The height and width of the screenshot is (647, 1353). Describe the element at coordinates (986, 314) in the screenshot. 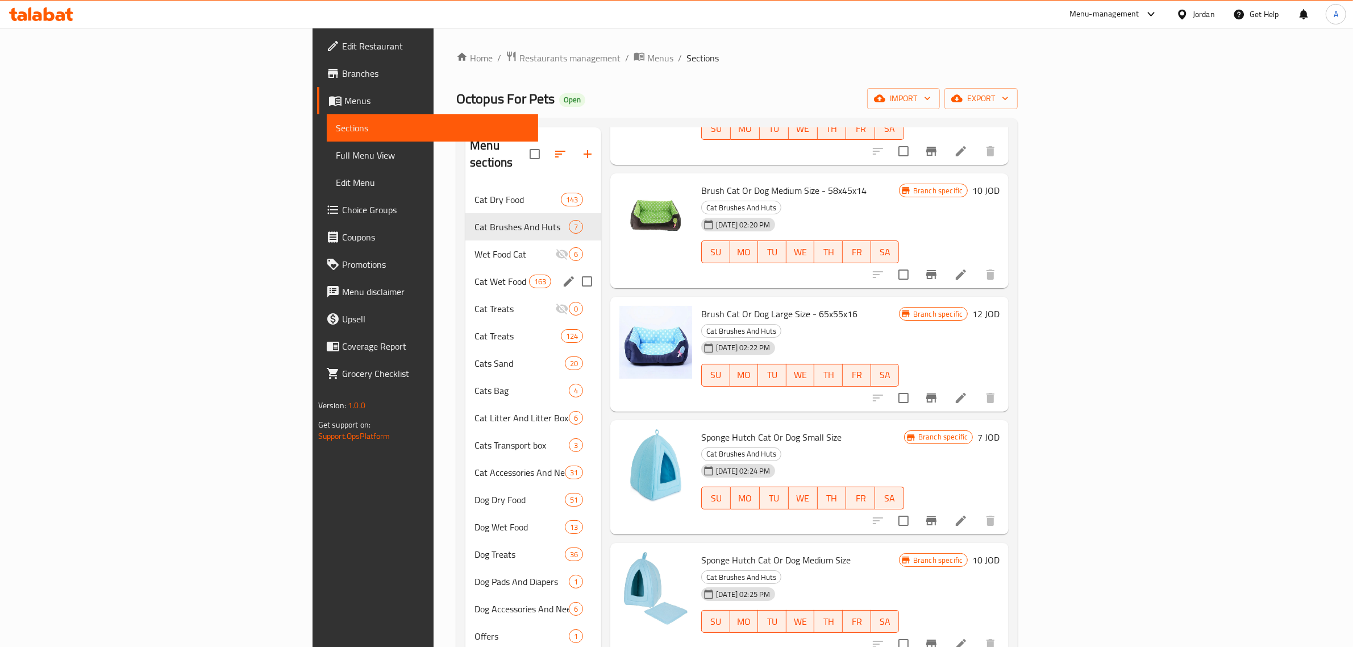

I see `h6: 12 JOD` at that location.